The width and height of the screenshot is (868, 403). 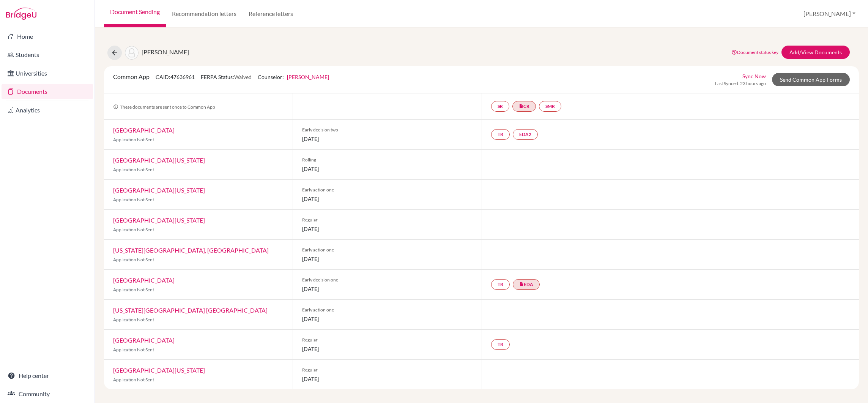 What do you see at coordinates (524, 106) in the screenshot?
I see `a: insert_drive_fileCR` at bounding box center [524, 106].